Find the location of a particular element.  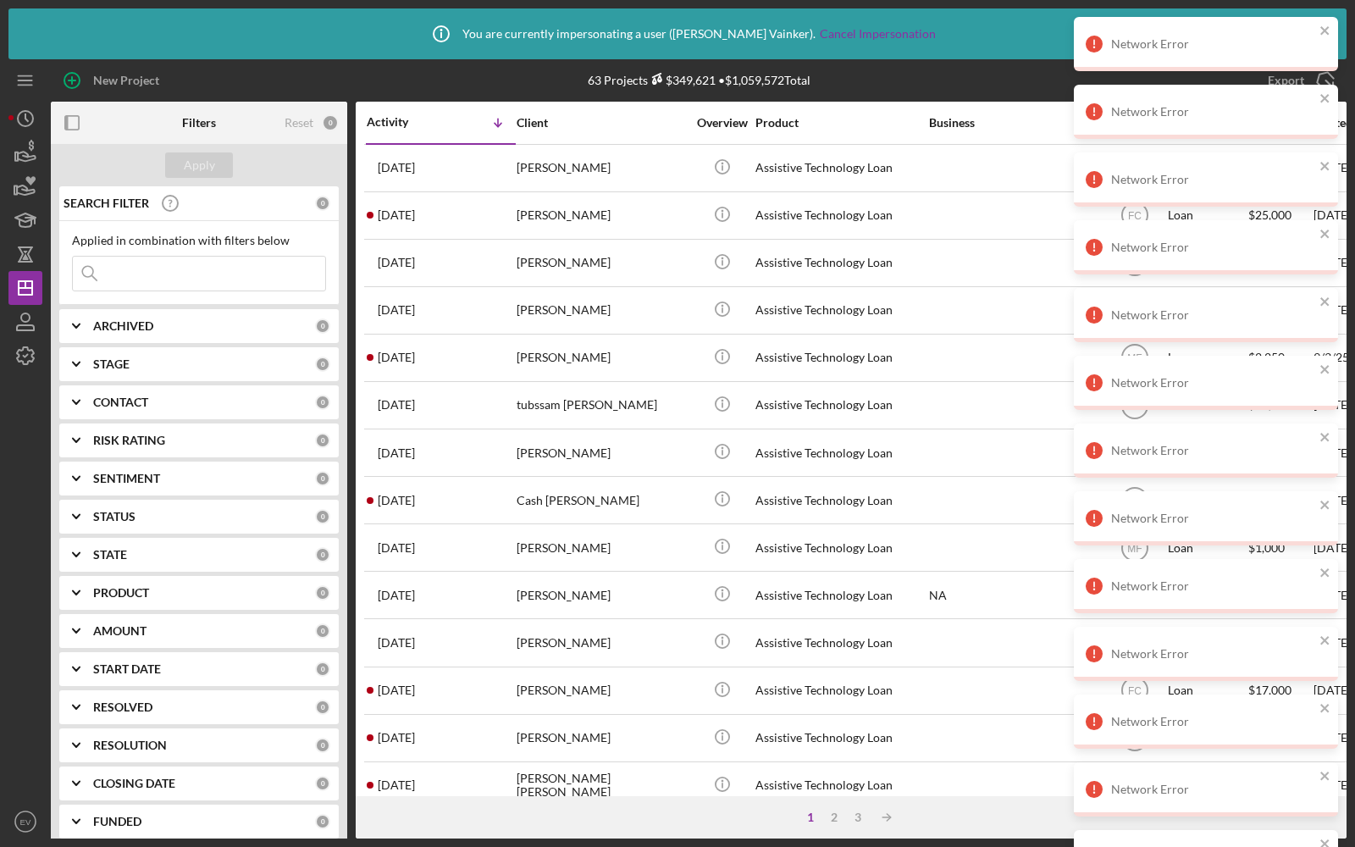

b: RISK RATING is located at coordinates (129, 440).